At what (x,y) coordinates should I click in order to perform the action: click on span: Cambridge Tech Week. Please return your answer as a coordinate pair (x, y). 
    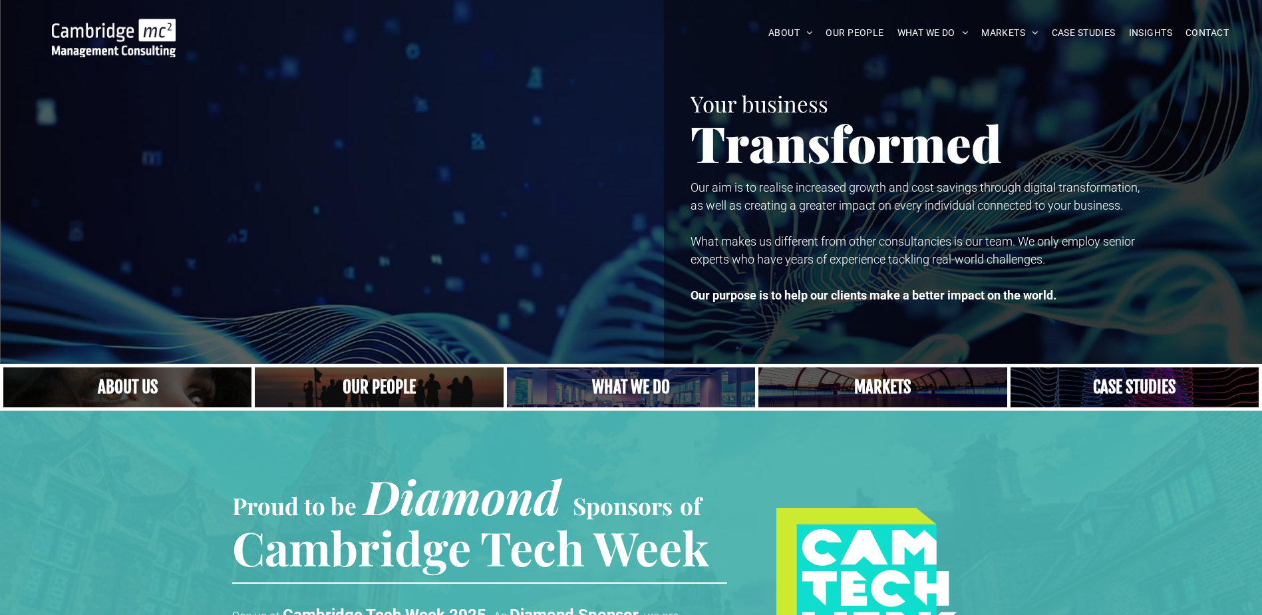
    Looking at the image, I should click on (470, 547).